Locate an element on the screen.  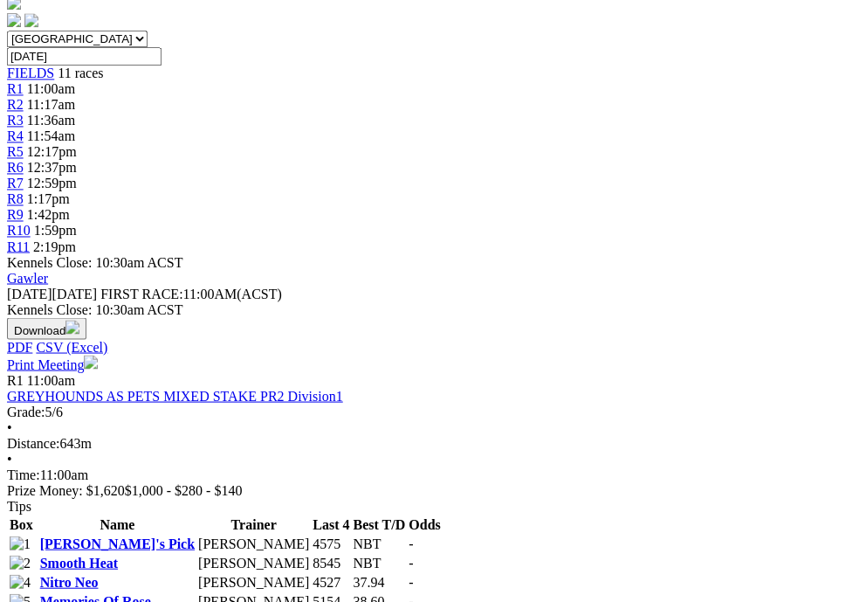
span: R11 is located at coordinates (18, 245).